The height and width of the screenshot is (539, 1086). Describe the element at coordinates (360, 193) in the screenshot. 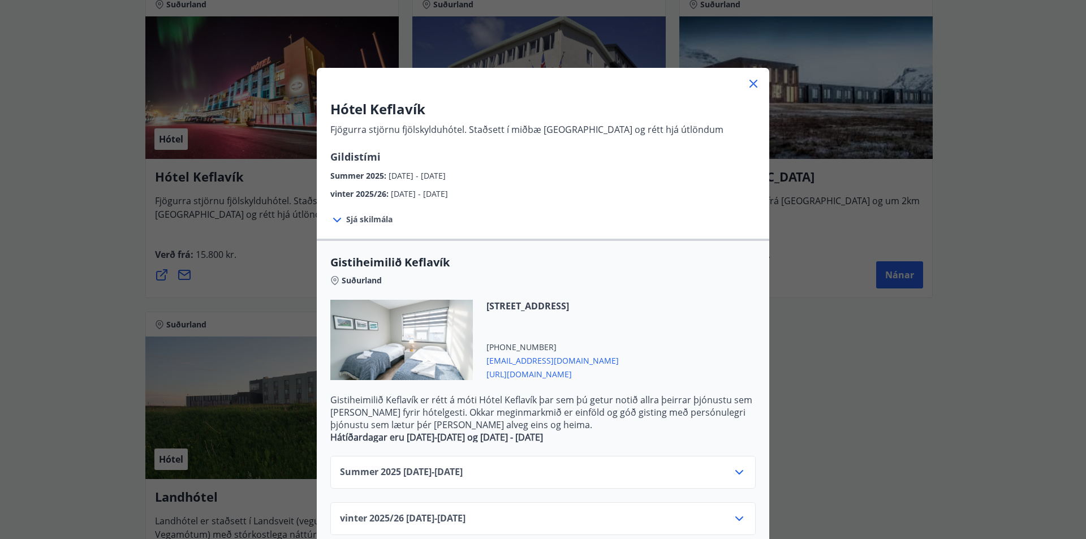

I see `span: vinter 2025/26 :` at that location.